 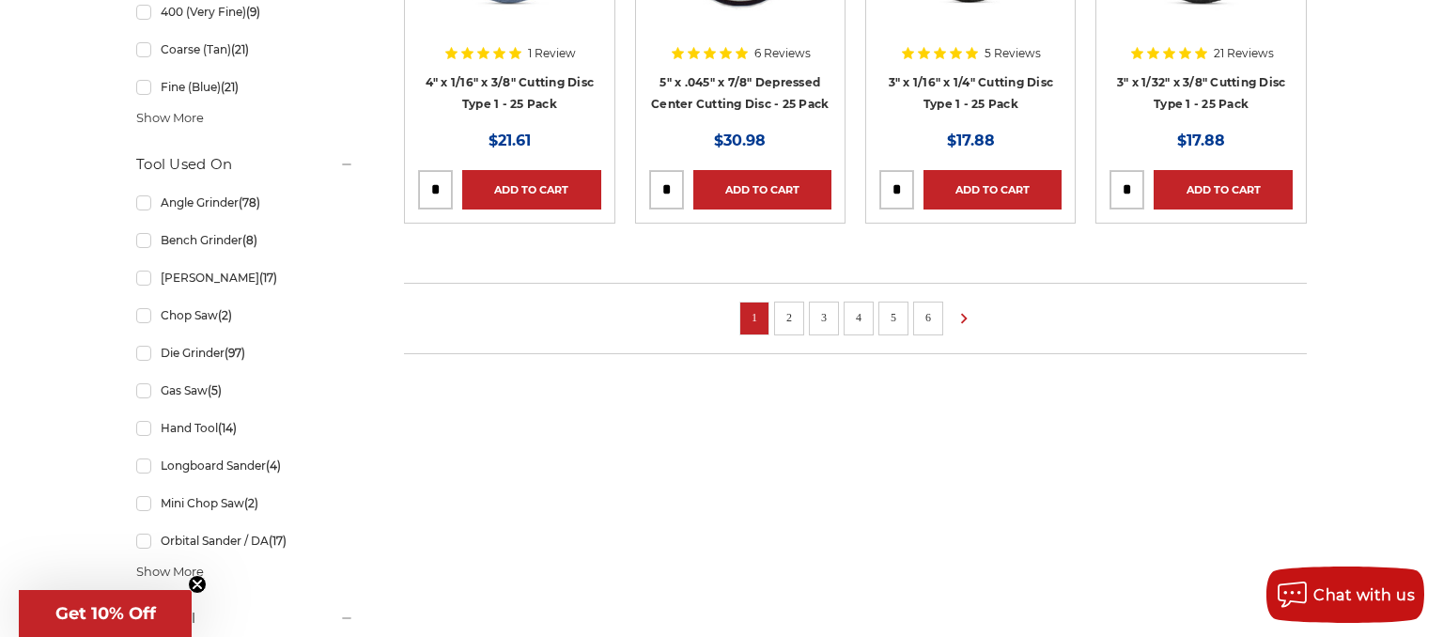 What do you see at coordinates (740, 93) in the screenshot?
I see `a: 5" x .045" x 7/8" Depressed Center Cutting Disc - 25 Pack` at bounding box center [740, 93].